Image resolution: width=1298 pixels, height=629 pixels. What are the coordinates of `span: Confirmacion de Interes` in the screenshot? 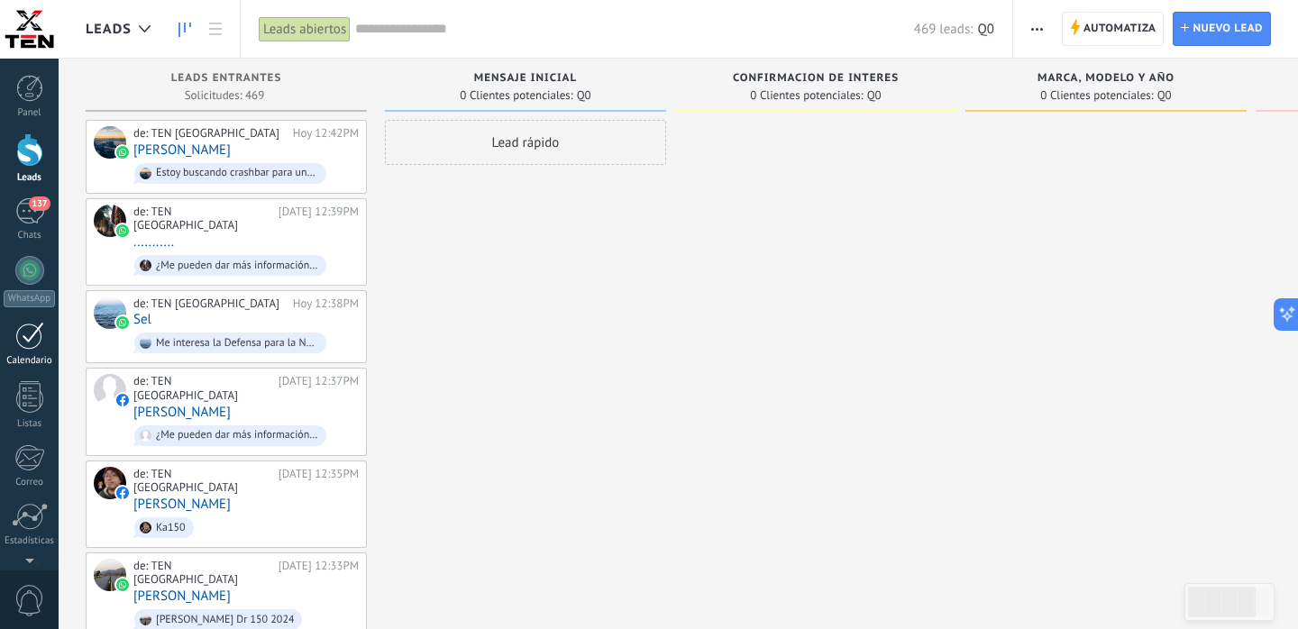 It's located at (816, 78).